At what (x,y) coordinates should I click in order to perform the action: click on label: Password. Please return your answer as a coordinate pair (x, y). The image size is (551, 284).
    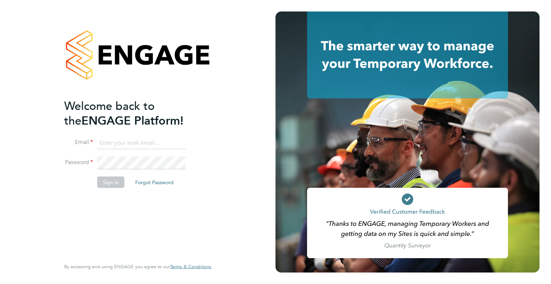
    Looking at the image, I should click on (79, 162).